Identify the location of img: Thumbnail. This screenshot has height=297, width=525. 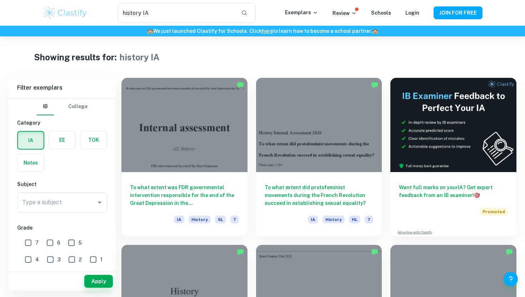
(453, 125).